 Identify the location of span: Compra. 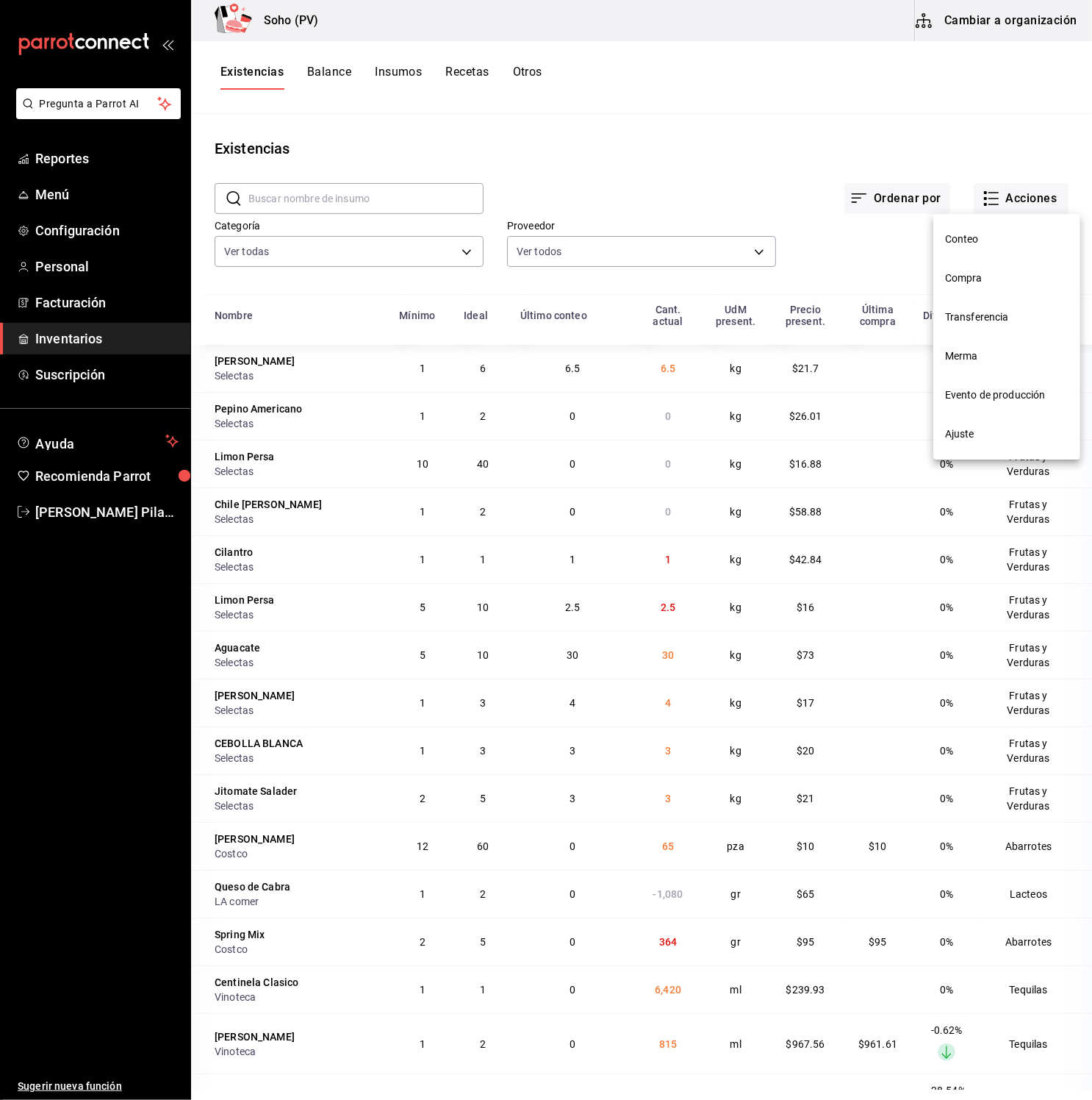
(1007, 278).